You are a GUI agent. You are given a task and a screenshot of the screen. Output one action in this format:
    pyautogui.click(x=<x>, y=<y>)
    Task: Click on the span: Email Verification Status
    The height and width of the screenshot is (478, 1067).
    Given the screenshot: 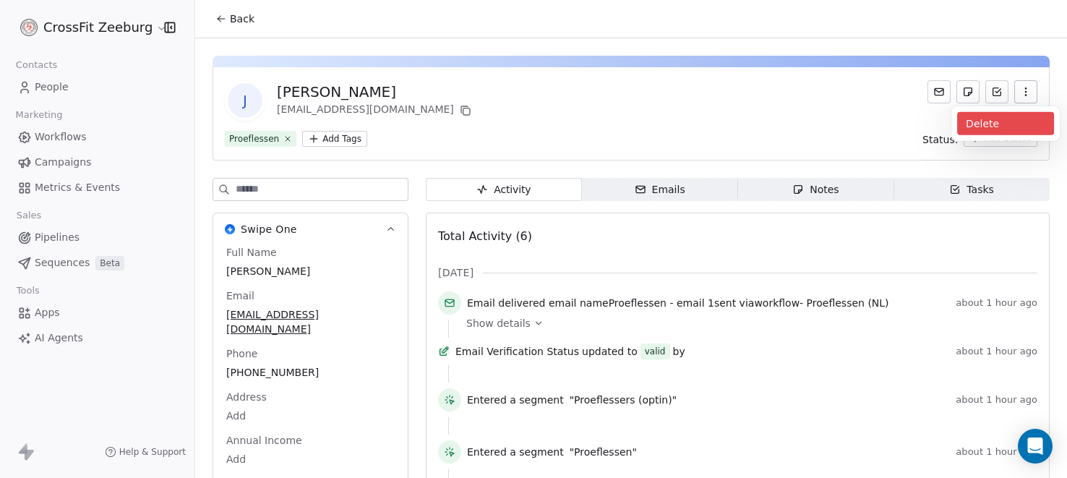 What is the action you would take?
    pyautogui.click(x=517, y=351)
    